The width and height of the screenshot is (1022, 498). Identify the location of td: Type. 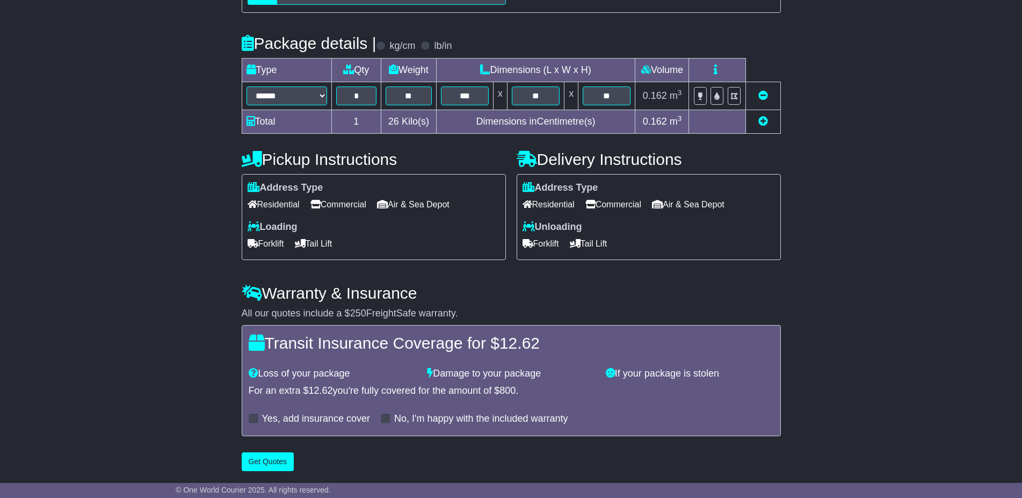
(286, 70).